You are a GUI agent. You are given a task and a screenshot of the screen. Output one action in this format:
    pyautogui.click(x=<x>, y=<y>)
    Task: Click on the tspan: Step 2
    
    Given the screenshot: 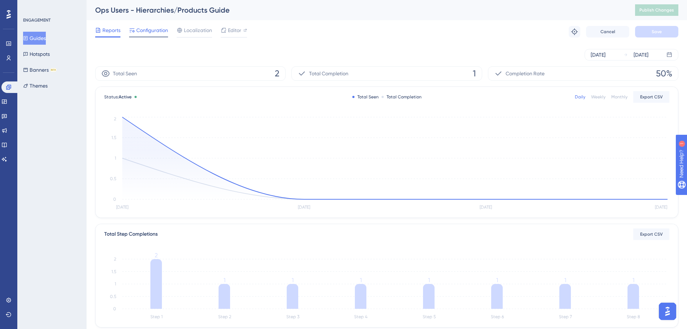 What is the action you would take?
    pyautogui.click(x=225, y=317)
    